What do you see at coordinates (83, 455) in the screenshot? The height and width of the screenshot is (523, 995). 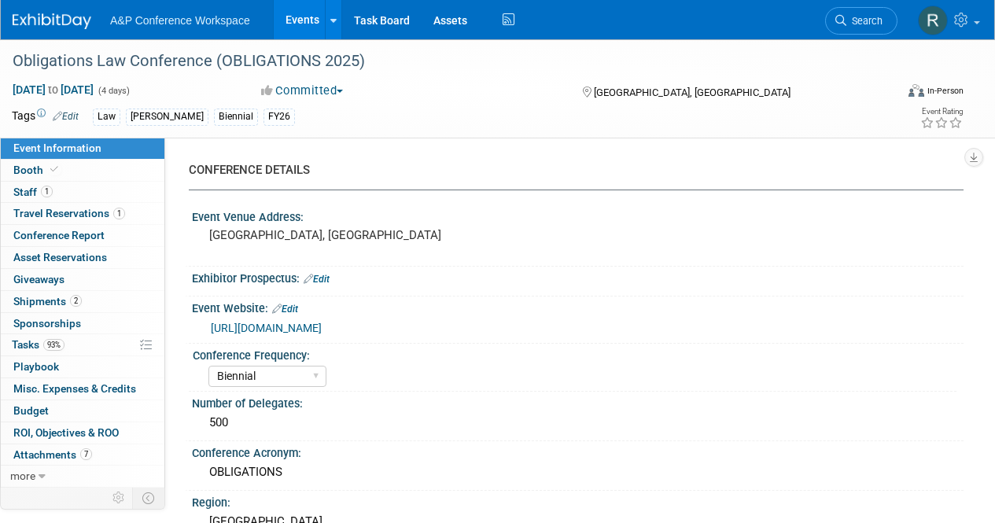 I see `a: Attachments7` at bounding box center [83, 455].